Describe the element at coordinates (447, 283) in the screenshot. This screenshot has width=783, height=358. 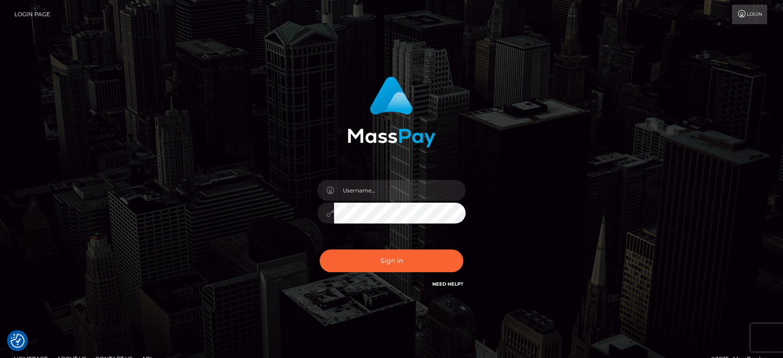
I see `a: Need Help?` at that location.